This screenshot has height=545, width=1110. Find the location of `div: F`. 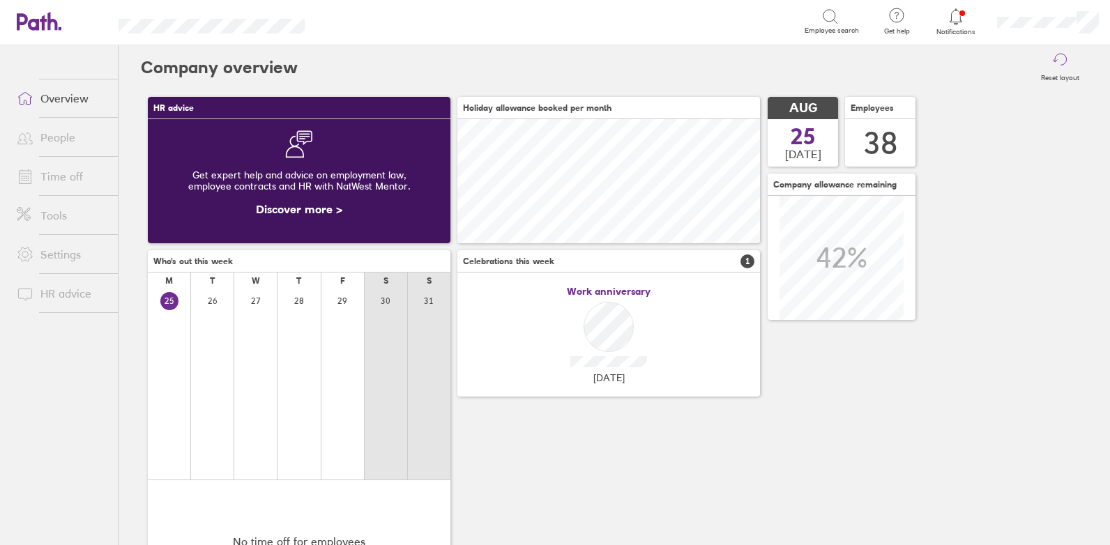

div: F is located at coordinates (342, 281).